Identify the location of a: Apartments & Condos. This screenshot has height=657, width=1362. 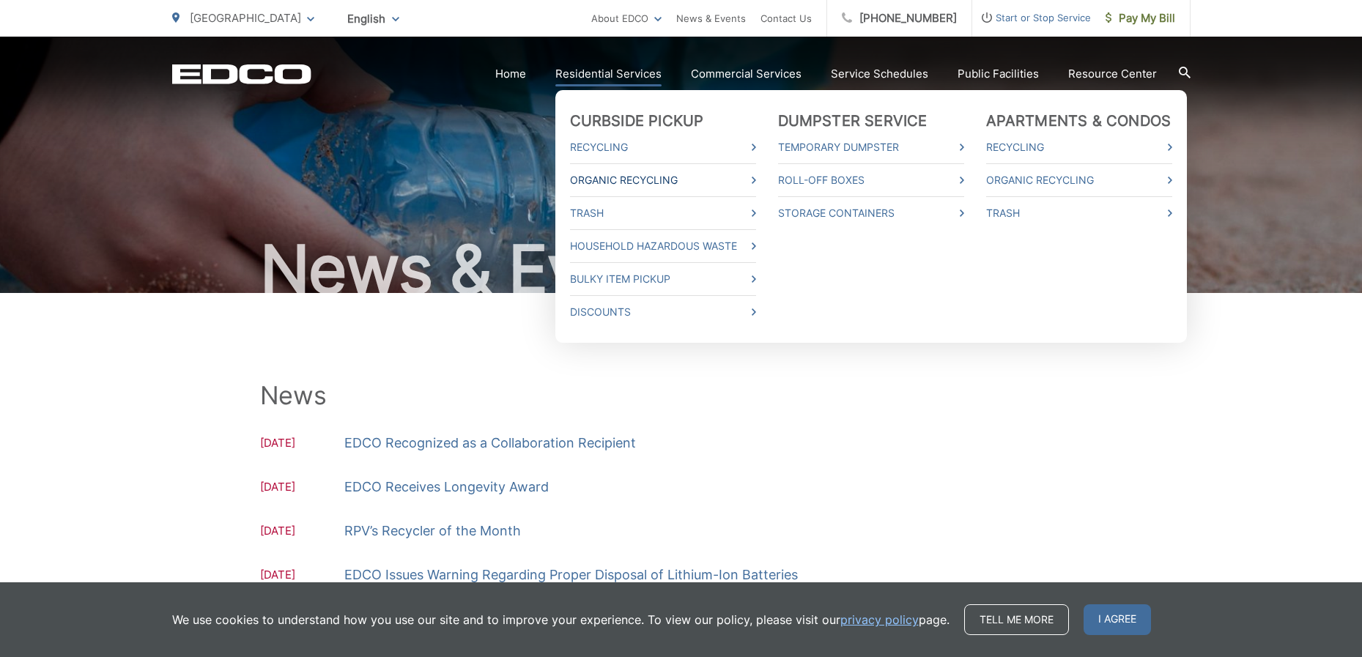
(1079, 121).